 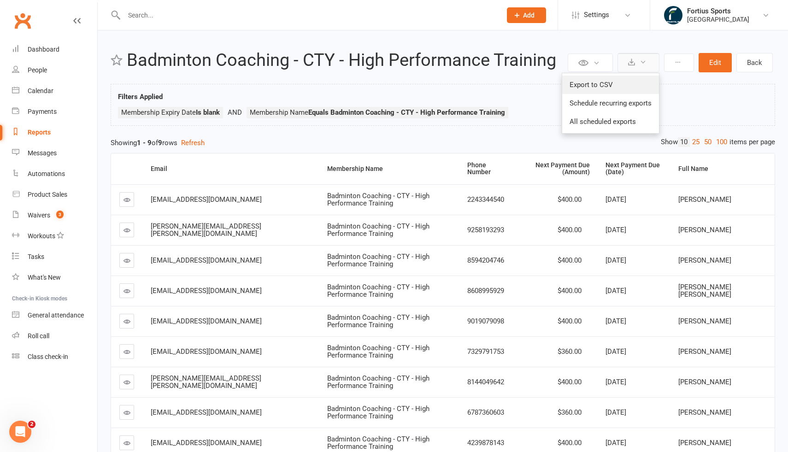 What do you see at coordinates (54, 49) in the screenshot?
I see `a: Dashboard` at bounding box center [54, 49].